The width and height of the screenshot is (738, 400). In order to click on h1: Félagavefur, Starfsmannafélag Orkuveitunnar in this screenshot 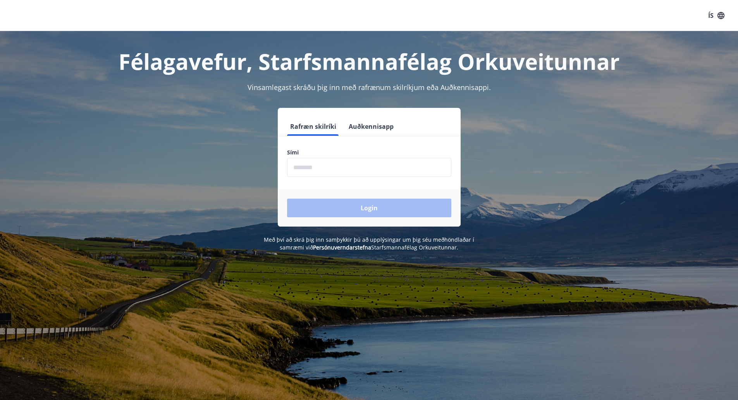, I will do `click(369, 61)`.